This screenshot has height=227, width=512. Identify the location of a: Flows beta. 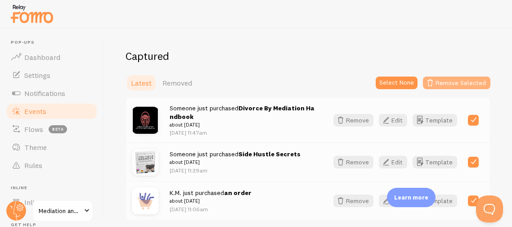
(52, 129).